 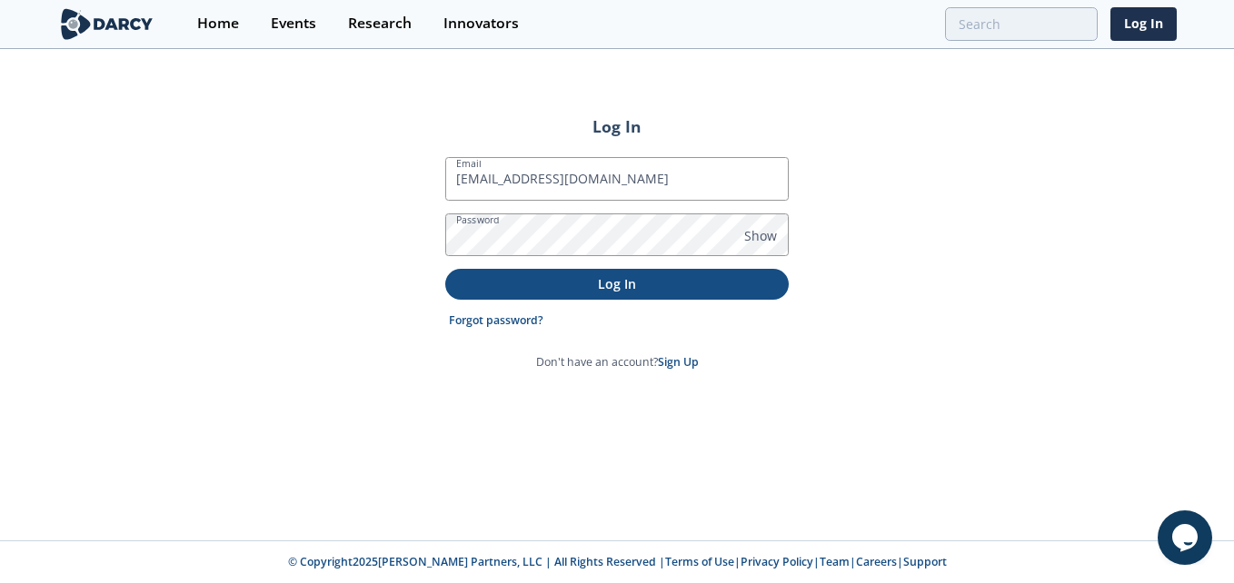 What do you see at coordinates (678, 362) in the screenshot?
I see `a: Sign Up` at bounding box center [678, 362].